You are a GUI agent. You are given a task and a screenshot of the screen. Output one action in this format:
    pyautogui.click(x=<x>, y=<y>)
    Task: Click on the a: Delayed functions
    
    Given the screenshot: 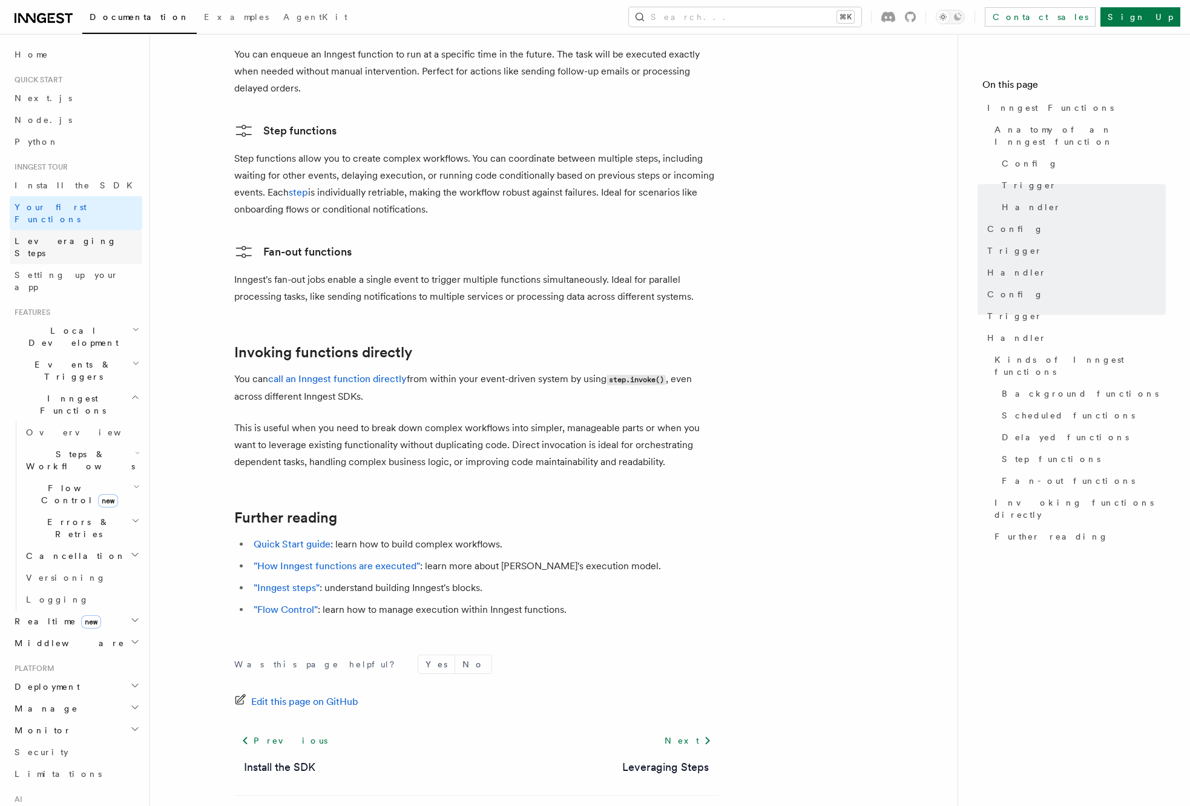 What is the action you would take?
    pyautogui.click(x=1081, y=437)
    